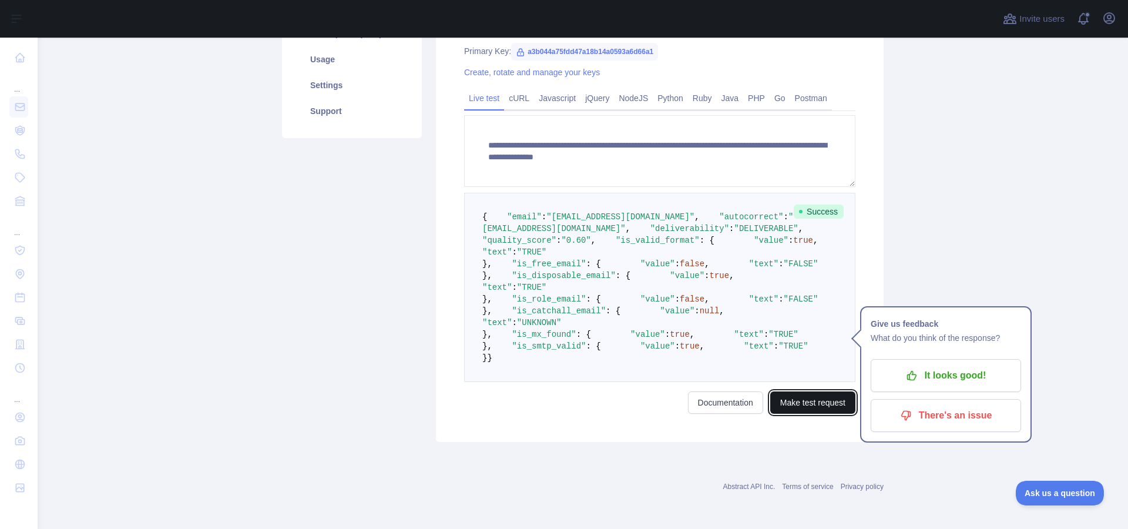 This screenshot has width=1128, height=529. What do you see at coordinates (539, 323) in the screenshot?
I see `span: "UNKNOWN"` at bounding box center [539, 323].